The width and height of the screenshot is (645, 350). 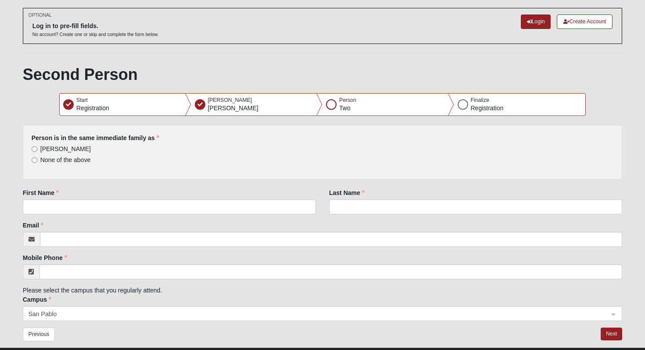 I want to click on p: Two, so click(x=347, y=108).